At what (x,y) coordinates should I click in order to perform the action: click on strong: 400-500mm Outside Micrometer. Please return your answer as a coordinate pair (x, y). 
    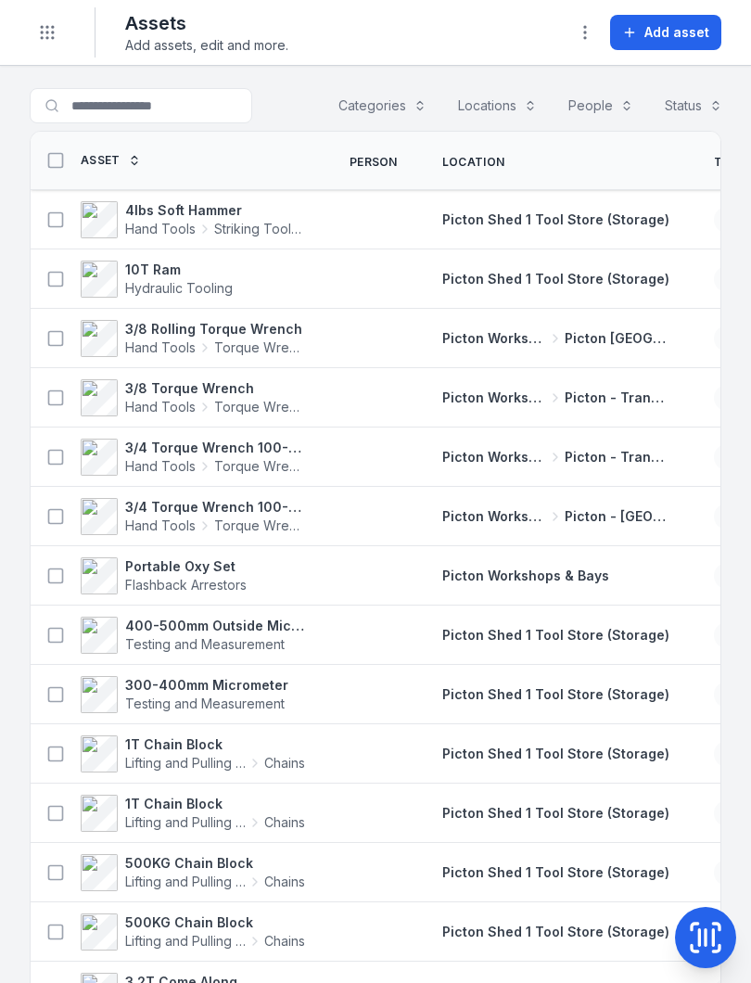
    Looking at the image, I should click on (215, 626).